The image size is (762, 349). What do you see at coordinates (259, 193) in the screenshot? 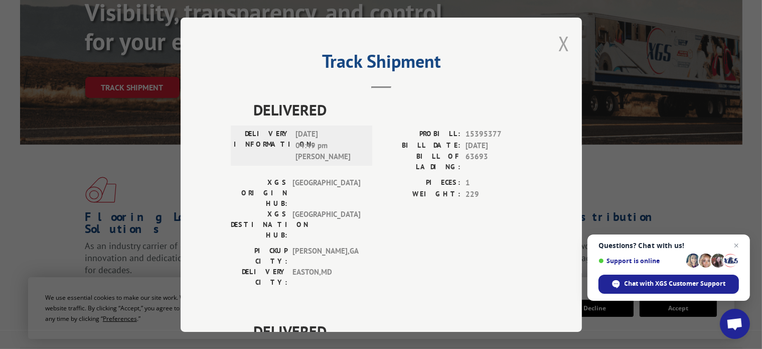
I see `label: XGS ORIGIN HUB:` at bounding box center [259, 193].